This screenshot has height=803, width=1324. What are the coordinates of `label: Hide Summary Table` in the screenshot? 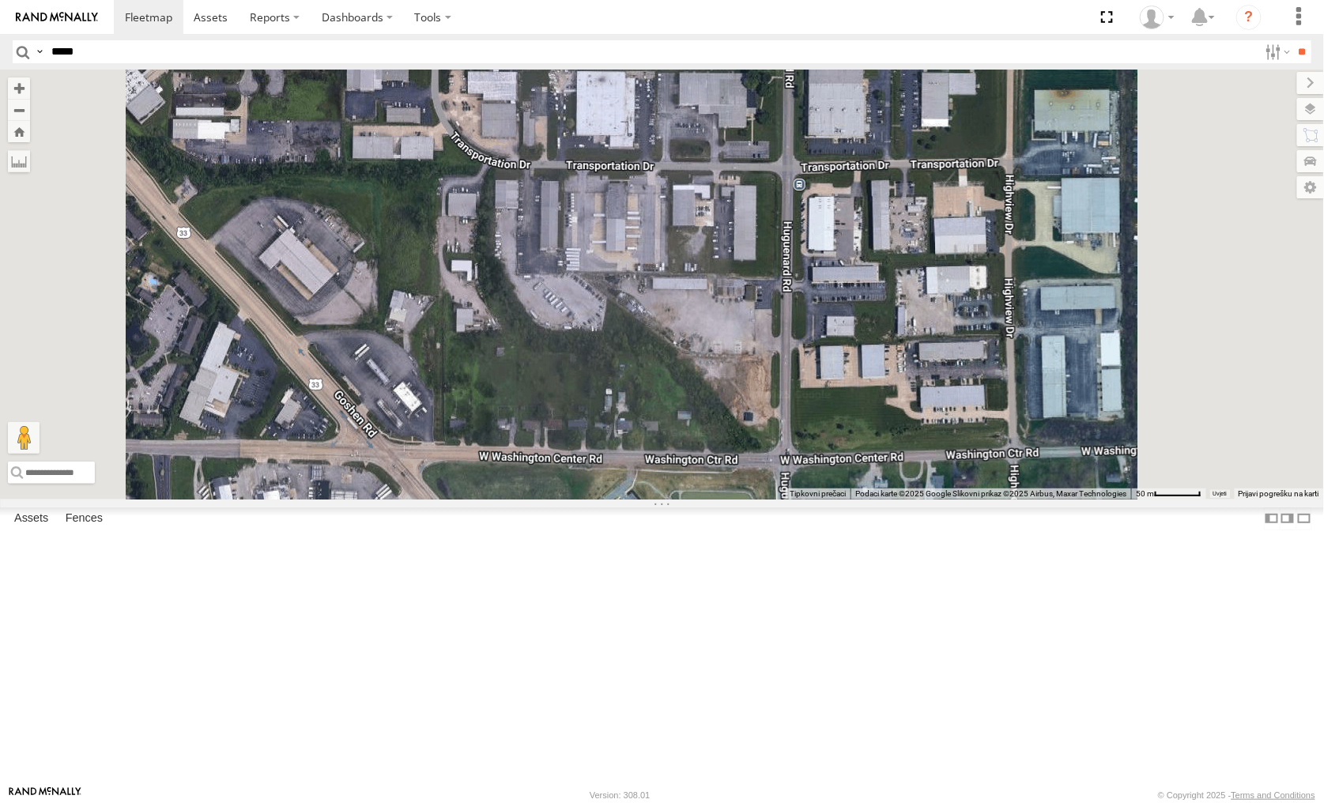 It's located at (1305, 519).